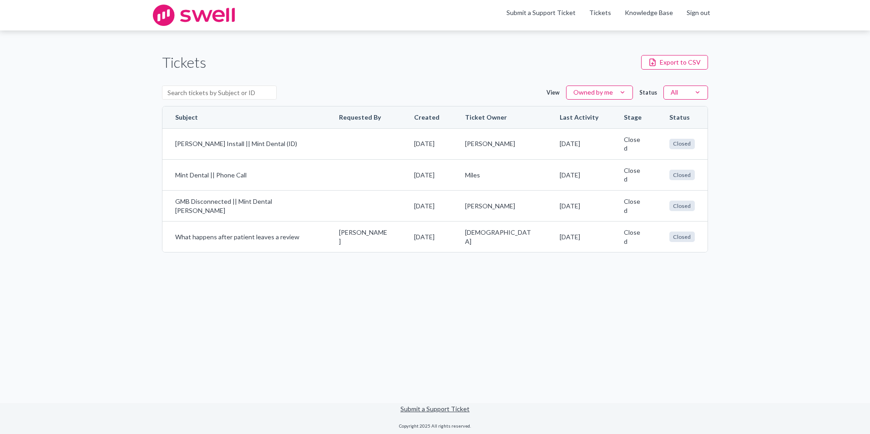 The width and height of the screenshot is (870, 434). What do you see at coordinates (579, 117) in the screenshot?
I see `th: Last Activity` at bounding box center [579, 117].